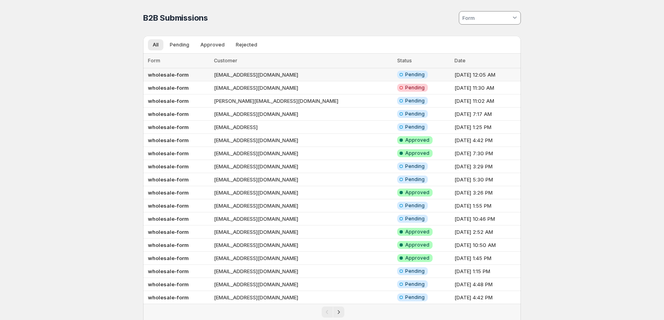 The height and width of the screenshot is (320, 664). Describe the element at coordinates (460, 60) in the screenshot. I see `span: Date` at that location.